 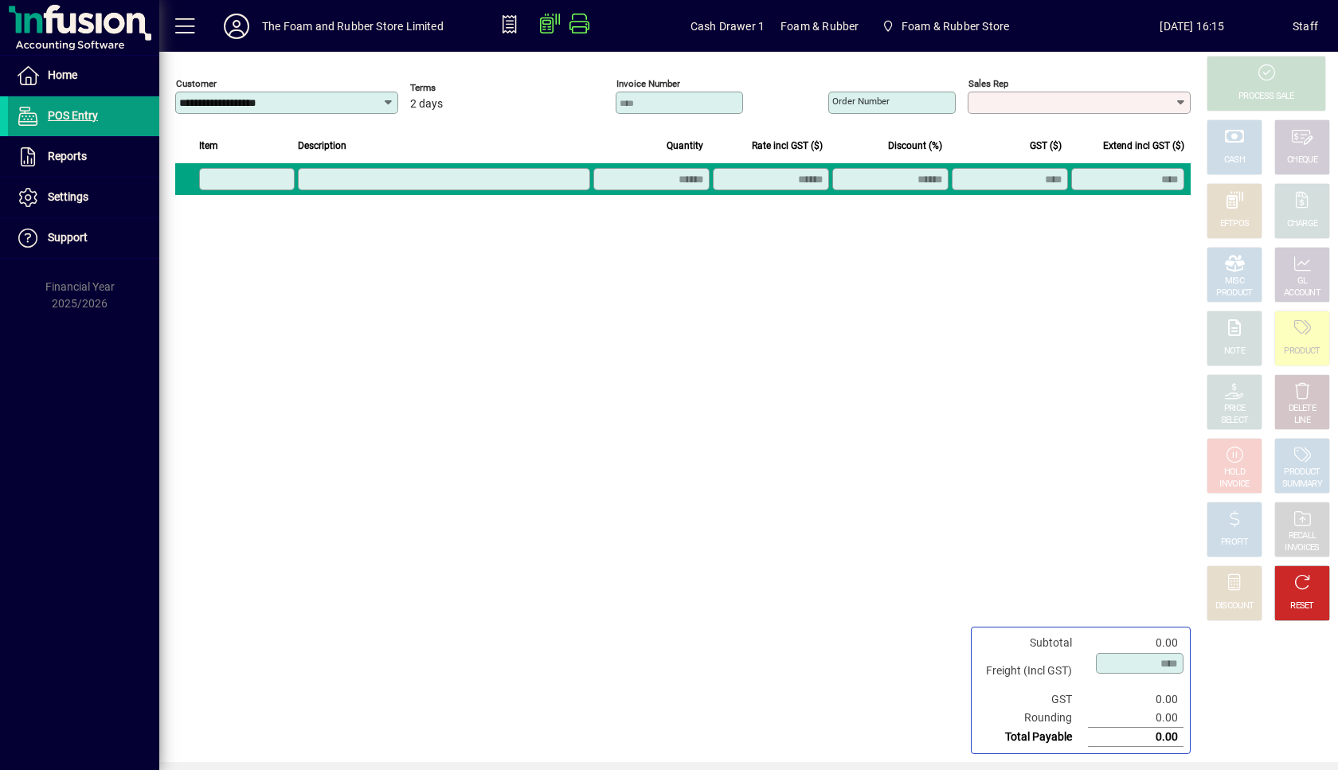 I want to click on mat-label: Invoice number, so click(x=648, y=84).